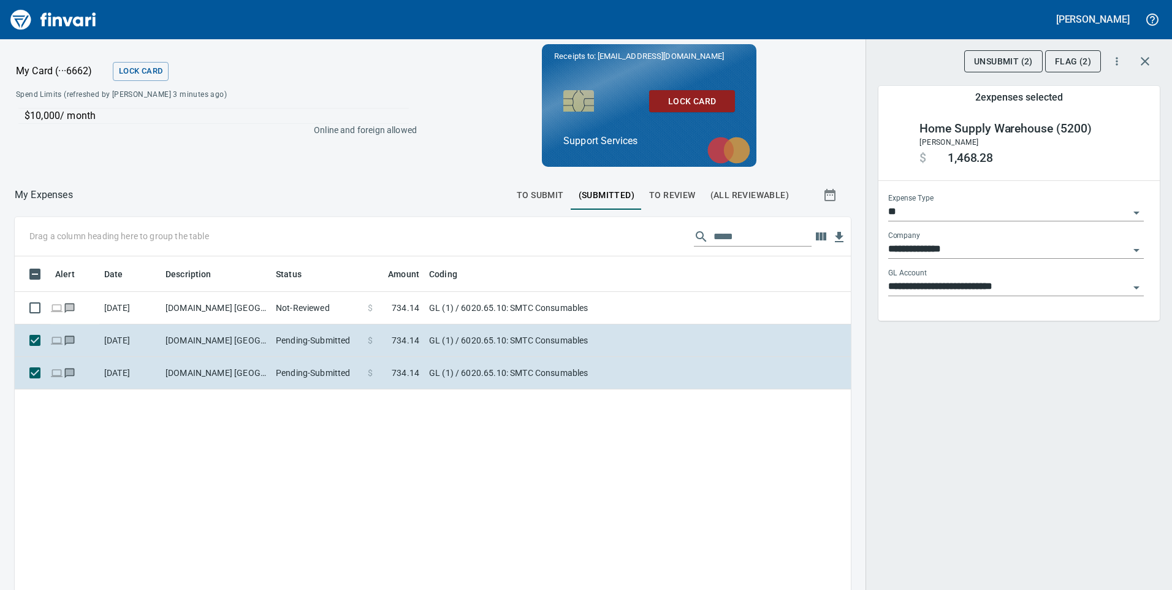  I want to click on h4: Home Supply Warehouse (5200), so click(1025, 129).